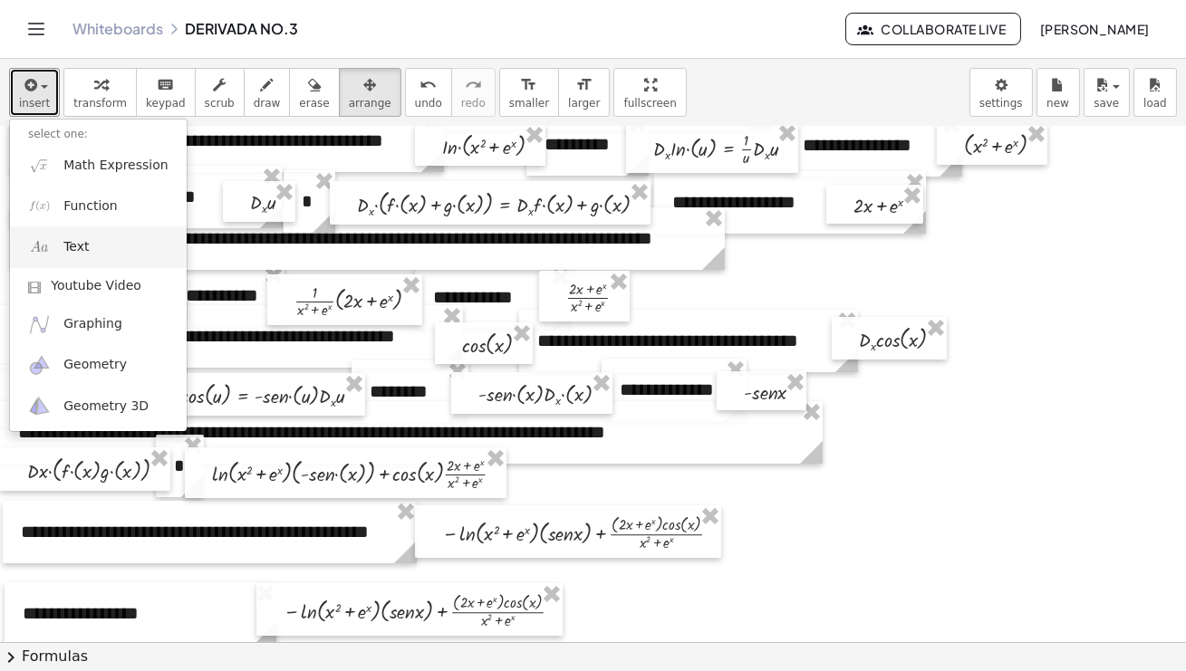 The width and height of the screenshot is (1186, 671). What do you see at coordinates (98, 406) in the screenshot?
I see `a: Geometry 3D` at bounding box center [98, 406].